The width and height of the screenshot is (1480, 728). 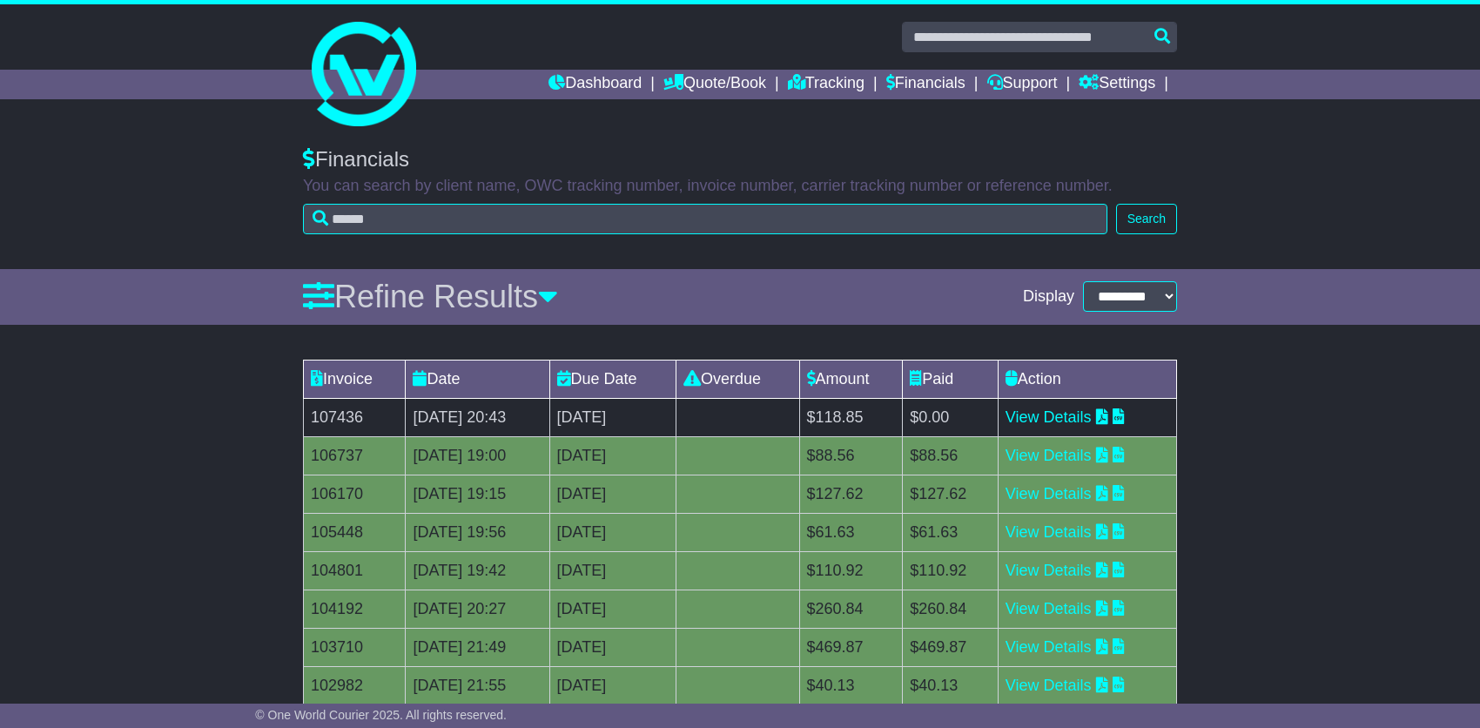 What do you see at coordinates (740, 186) in the screenshot?
I see `p: You can search by client name, OWC tracking number, invoice number, carrier tracking number or re...` at bounding box center [740, 186].